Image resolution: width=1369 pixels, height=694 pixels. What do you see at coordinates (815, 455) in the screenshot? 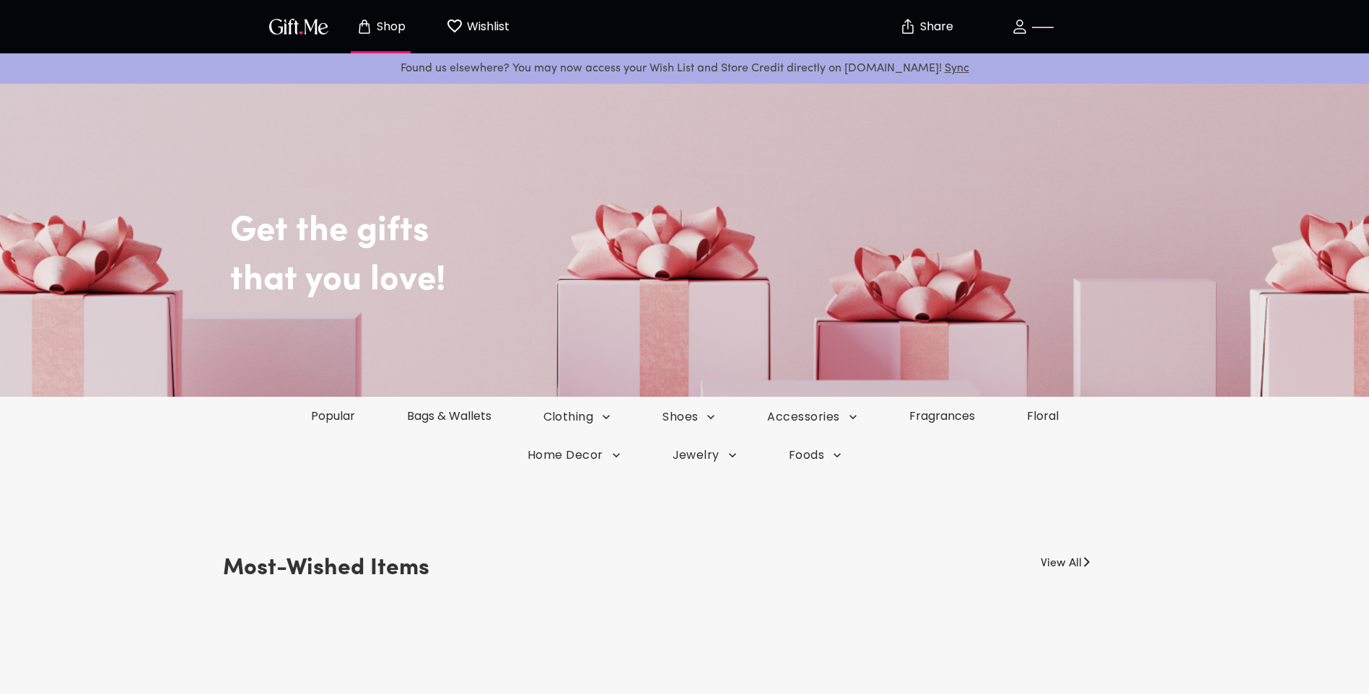
I see `span: Foods` at bounding box center [815, 455].